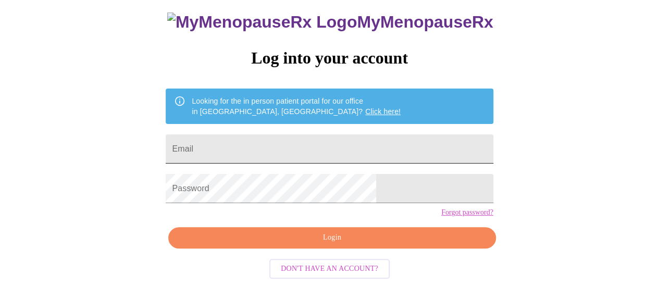 The height and width of the screenshot is (287, 659). Describe the element at coordinates (332, 238) in the screenshot. I see `span: Login` at that location.